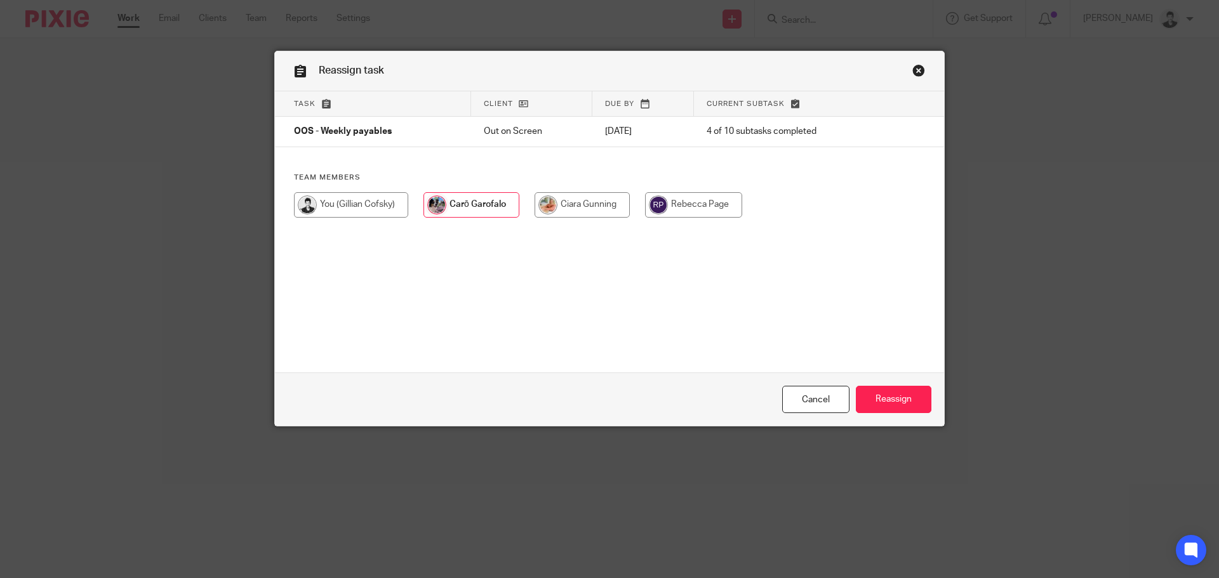 The height and width of the screenshot is (578, 1219). What do you see at coordinates (745, 103) in the screenshot?
I see `span: Current subtask` at bounding box center [745, 103].